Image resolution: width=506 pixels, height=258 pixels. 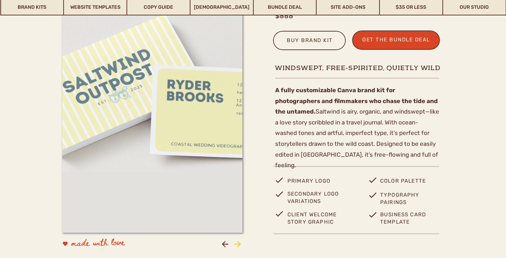 What do you see at coordinates (396, 41) in the screenshot?
I see `a: get the bundle deal` at bounding box center [396, 41].